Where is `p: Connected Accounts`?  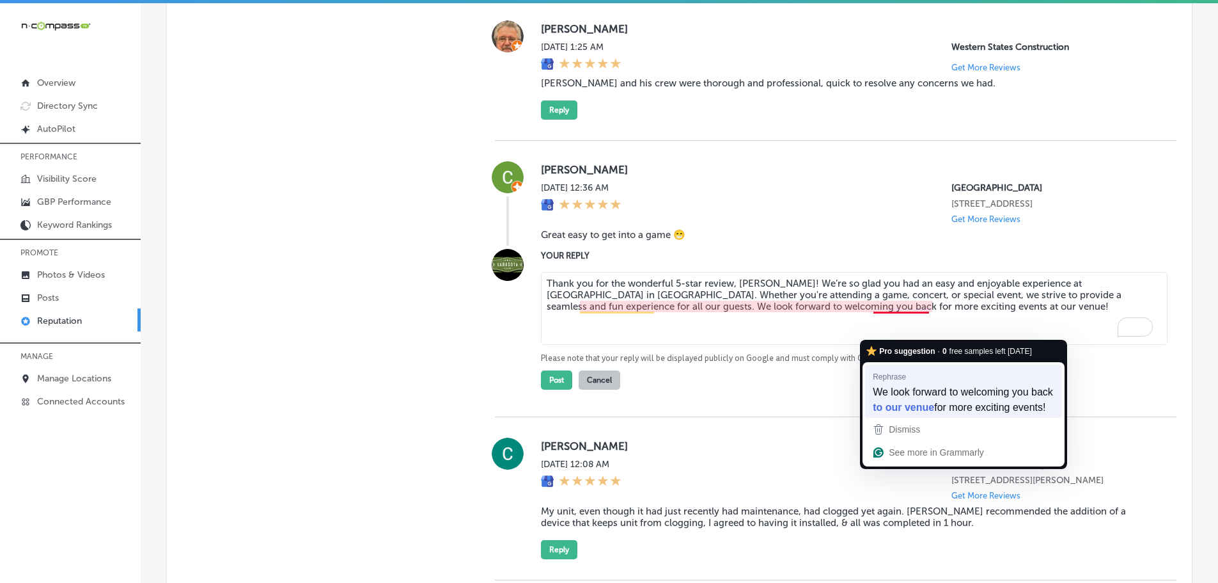
p: Connected Accounts is located at coordinates (81, 401).